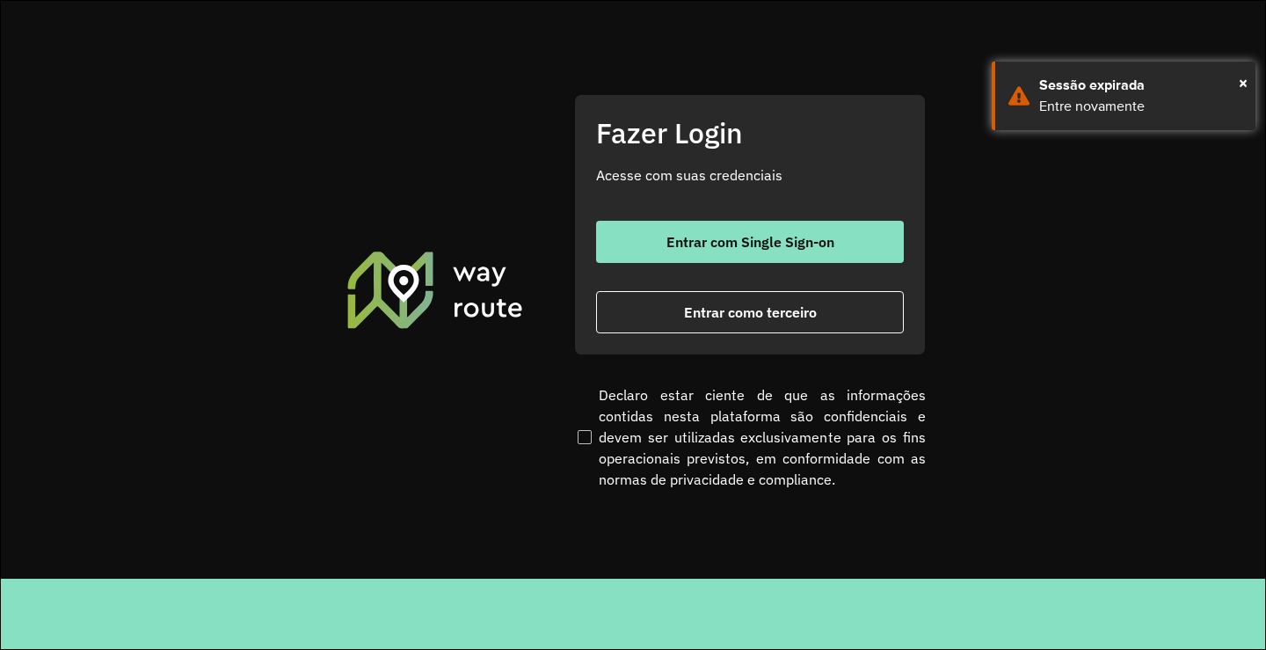  I want to click on div: Sessão expirada, so click(1140, 85).